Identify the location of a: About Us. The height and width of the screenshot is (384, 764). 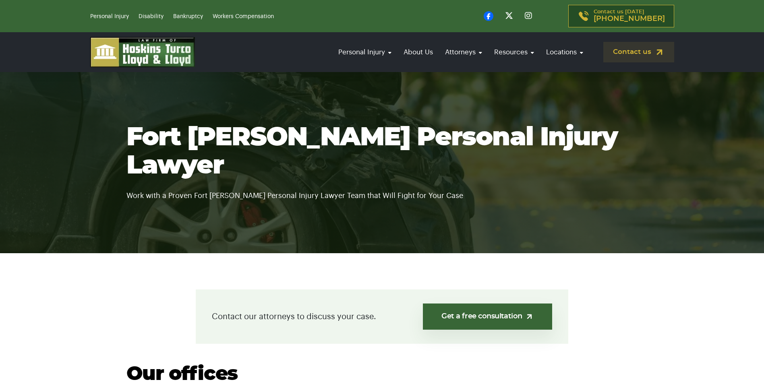
(418, 52).